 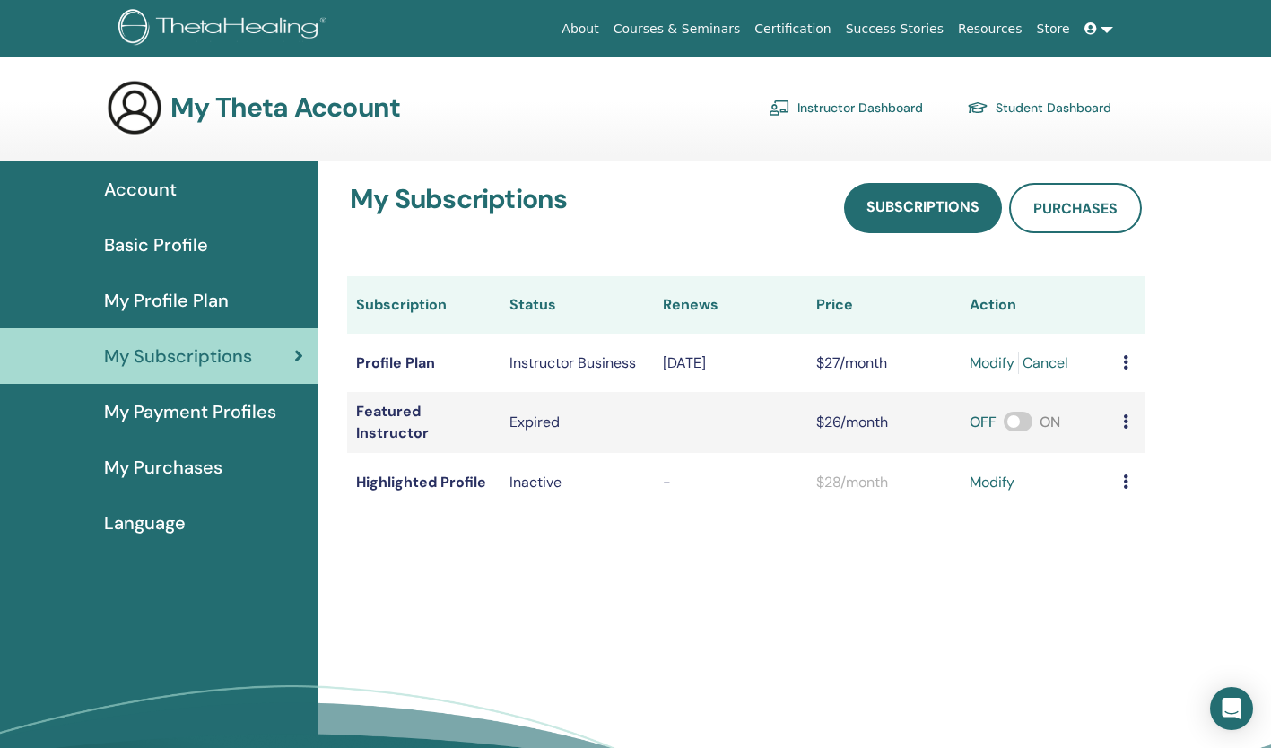 I want to click on img: chalkboard-teacher.svg, so click(x=780, y=108).